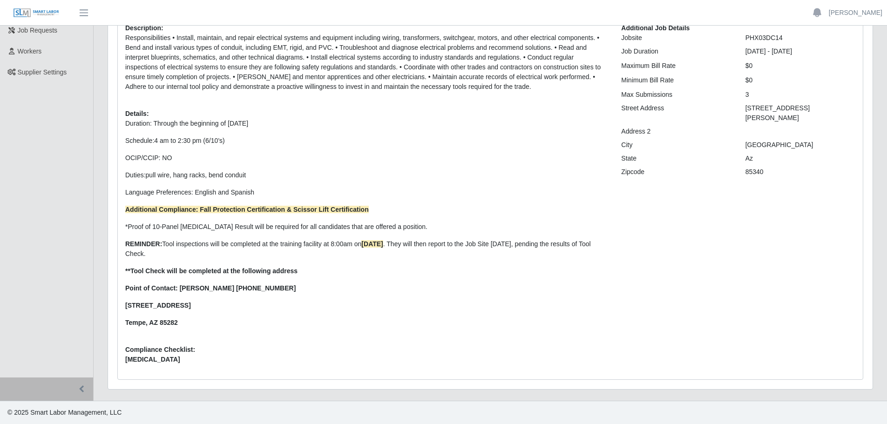  What do you see at coordinates (196, 175) in the screenshot?
I see `span: pull wire, hang racks, bend conduit` at bounding box center [196, 175].